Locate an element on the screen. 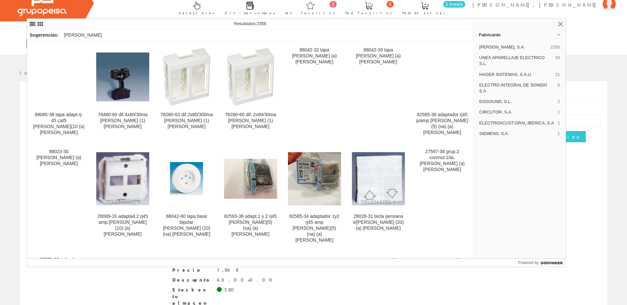  a: Powered by is located at coordinates (542, 262).